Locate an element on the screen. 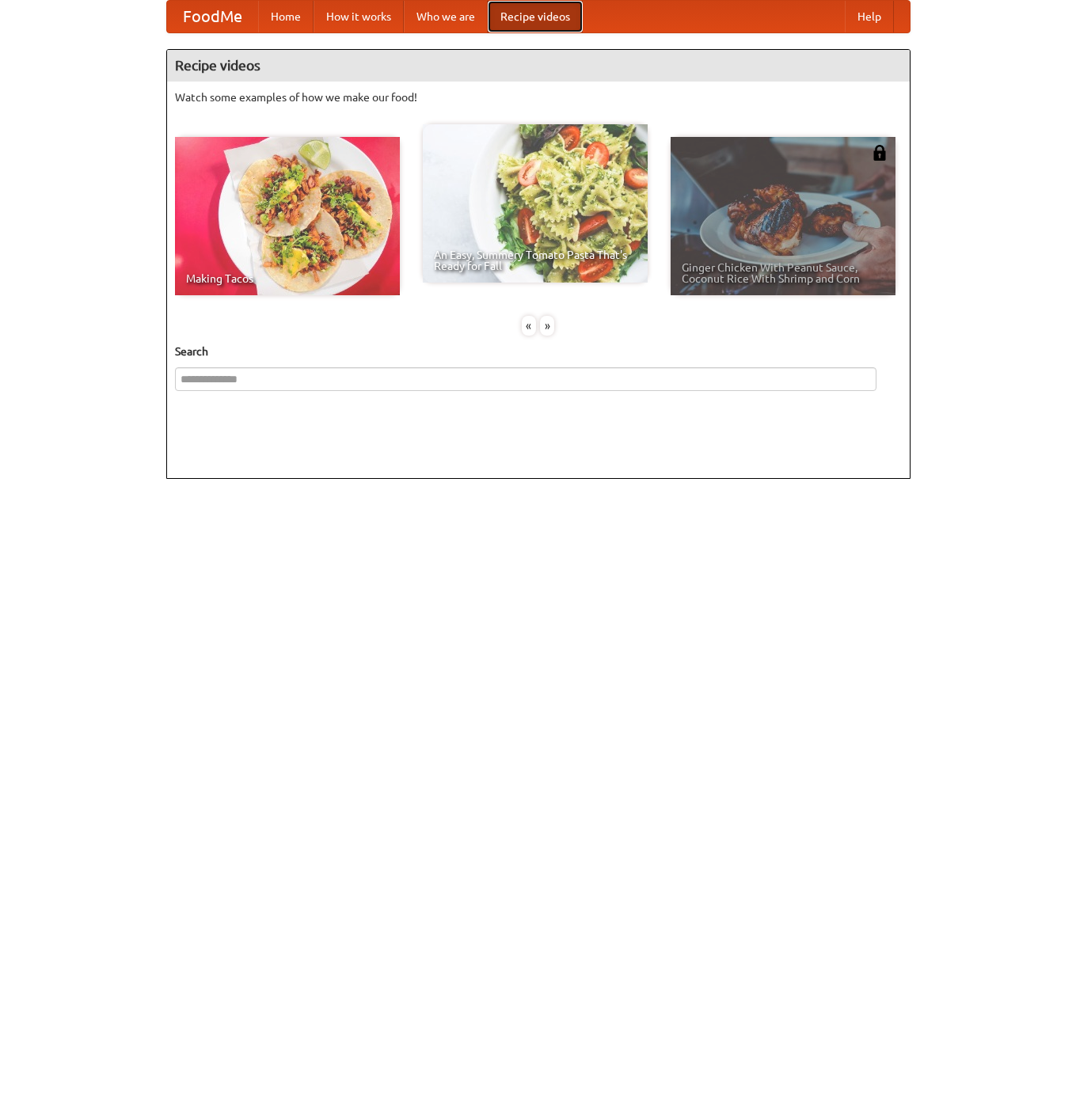 The width and height of the screenshot is (1076, 1120). img: 483408.png is located at coordinates (880, 153).